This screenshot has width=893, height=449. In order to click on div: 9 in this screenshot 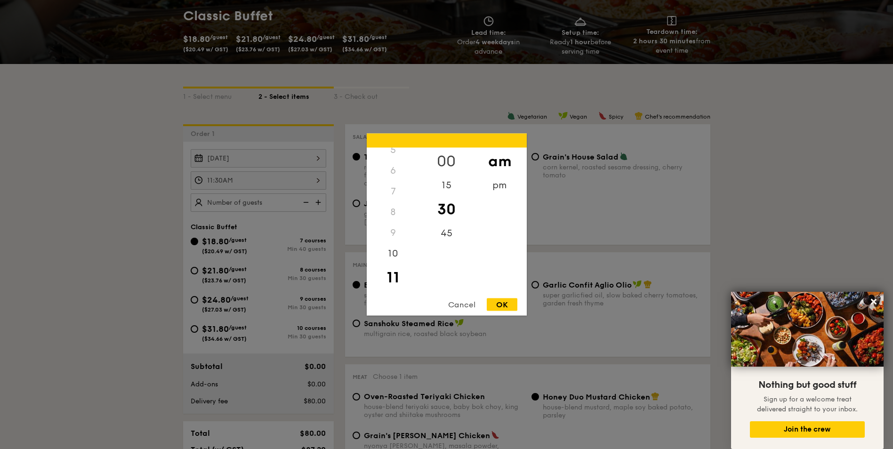, I will do `click(393, 233)`.